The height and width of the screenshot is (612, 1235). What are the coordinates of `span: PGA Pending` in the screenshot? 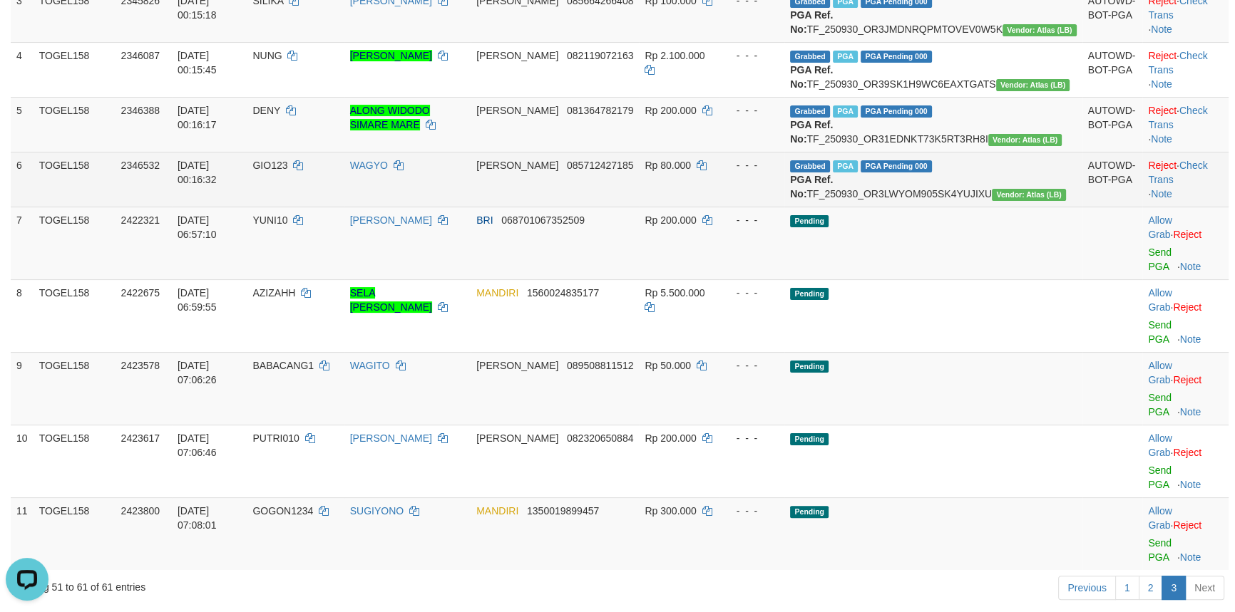 It's located at (896, 56).